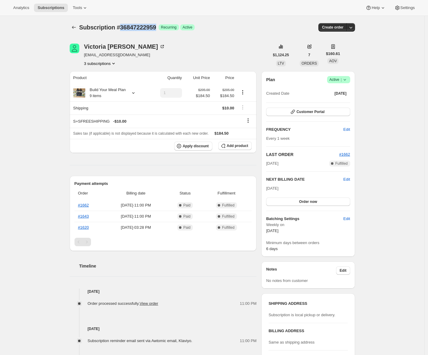 This screenshot has width=428, height=355. Describe the element at coordinates (309, 63) in the screenshot. I see `span: ORDERS` at that location.